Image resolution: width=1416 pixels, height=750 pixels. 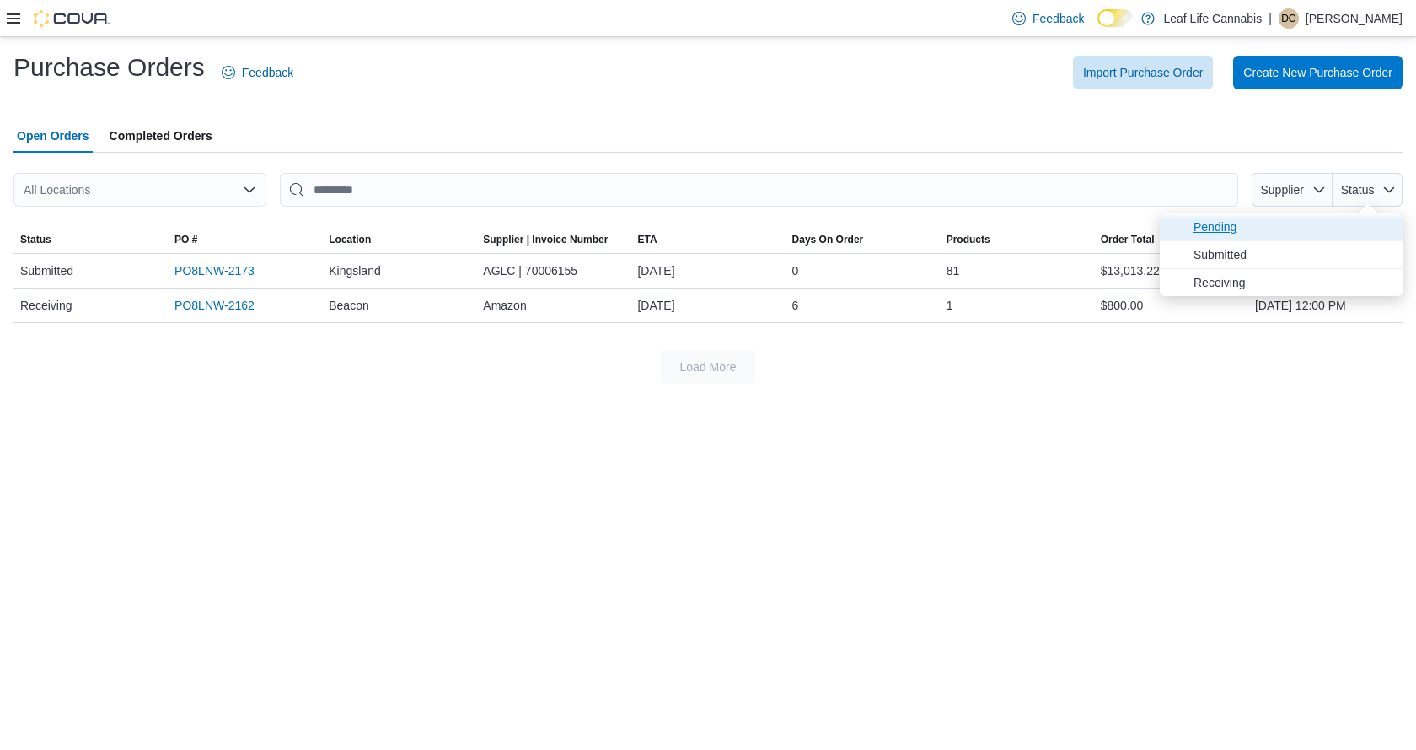 What do you see at coordinates (1017, 239) in the screenshot?
I see `button: Products` at bounding box center [1017, 239].